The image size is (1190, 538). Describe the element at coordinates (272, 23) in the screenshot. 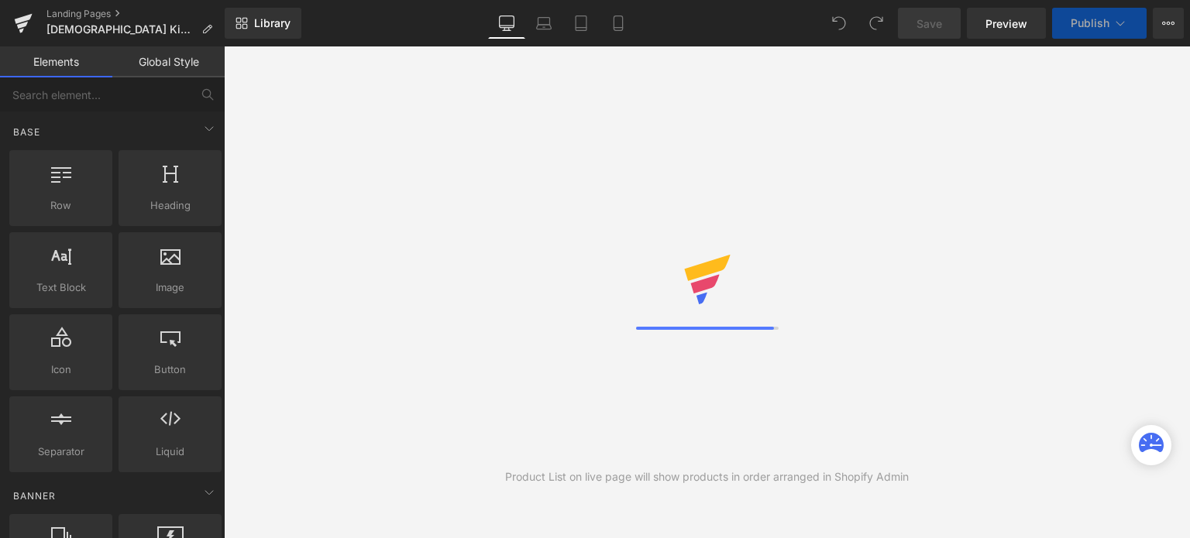

I see `span: Library` at that location.